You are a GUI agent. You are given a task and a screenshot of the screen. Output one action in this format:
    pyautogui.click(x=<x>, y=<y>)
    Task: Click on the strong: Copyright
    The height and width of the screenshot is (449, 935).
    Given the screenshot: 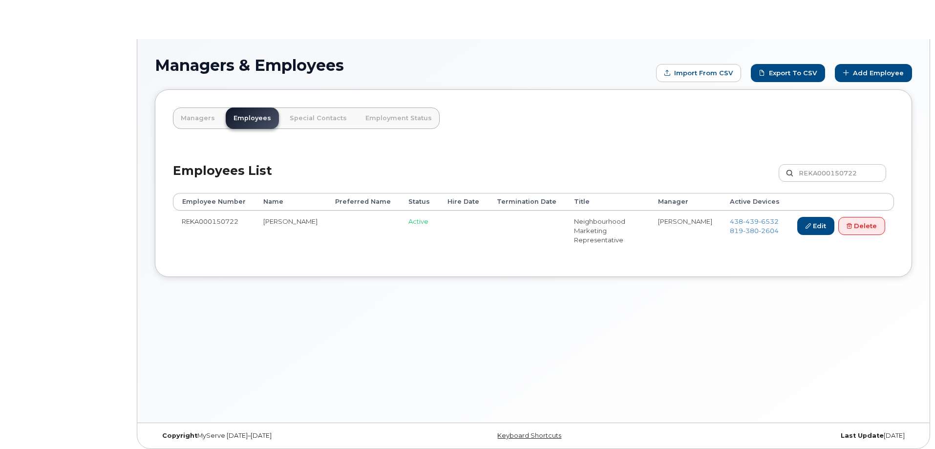 What is the action you would take?
    pyautogui.click(x=180, y=435)
    